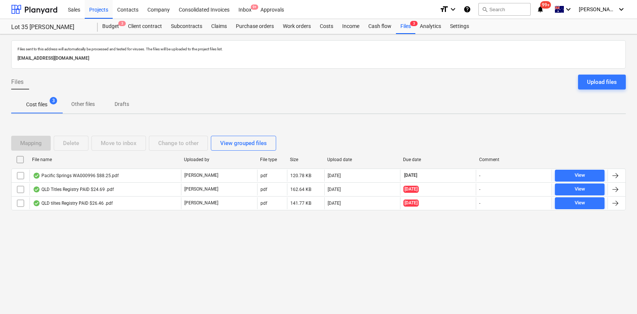 This screenshot has width=637, height=314. What do you see at coordinates (318, 49) in the screenshot?
I see `p: Files sent to this address will automatically be processed and tested for viruses. The files will...` at bounding box center [318, 49].